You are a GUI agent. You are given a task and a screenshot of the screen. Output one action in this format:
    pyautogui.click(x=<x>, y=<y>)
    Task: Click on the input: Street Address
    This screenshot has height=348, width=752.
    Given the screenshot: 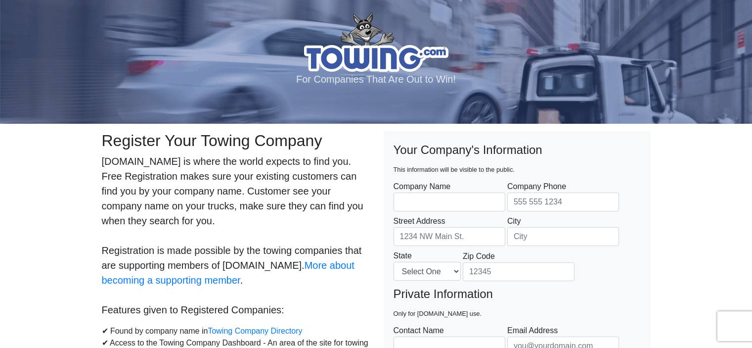 What is the action you would take?
    pyautogui.click(x=449, y=236)
    